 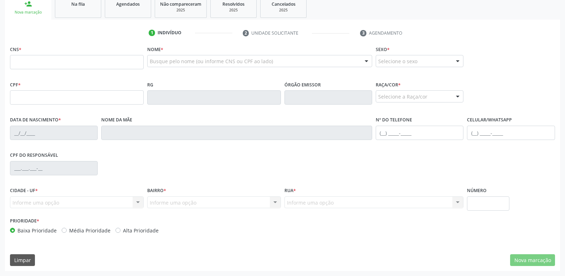 What do you see at coordinates (383, 49) in the screenshot?
I see `label: Sexo` at bounding box center [383, 49].